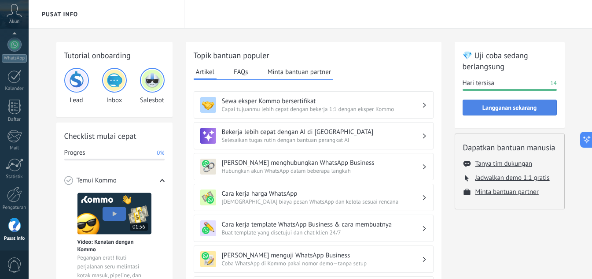 This screenshot has width=592, height=279. I want to click on button: FAQs, so click(241, 72).